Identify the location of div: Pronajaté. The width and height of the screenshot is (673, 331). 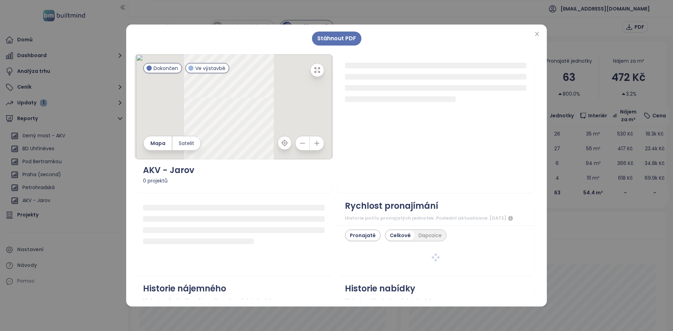
(363, 236).